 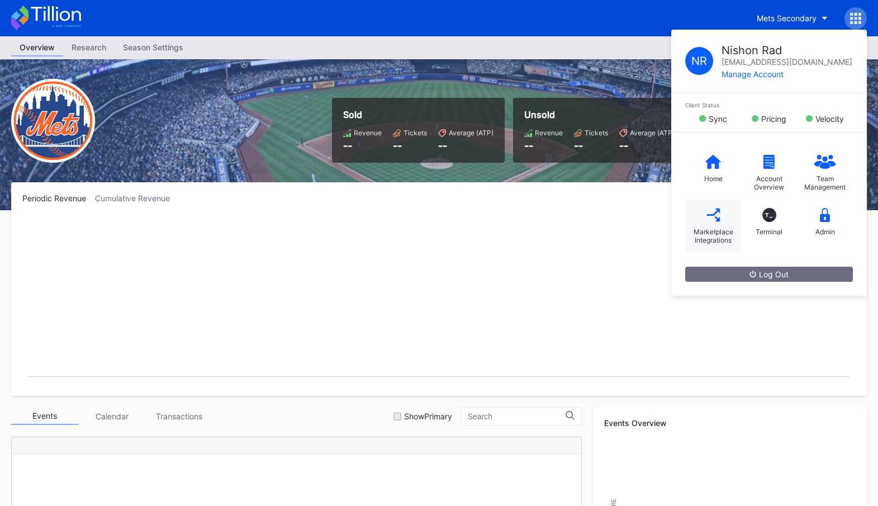 What do you see at coordinates (153, 48) in the screenshot?
I see `a: Season Settings` at bounding box center [153, 48].